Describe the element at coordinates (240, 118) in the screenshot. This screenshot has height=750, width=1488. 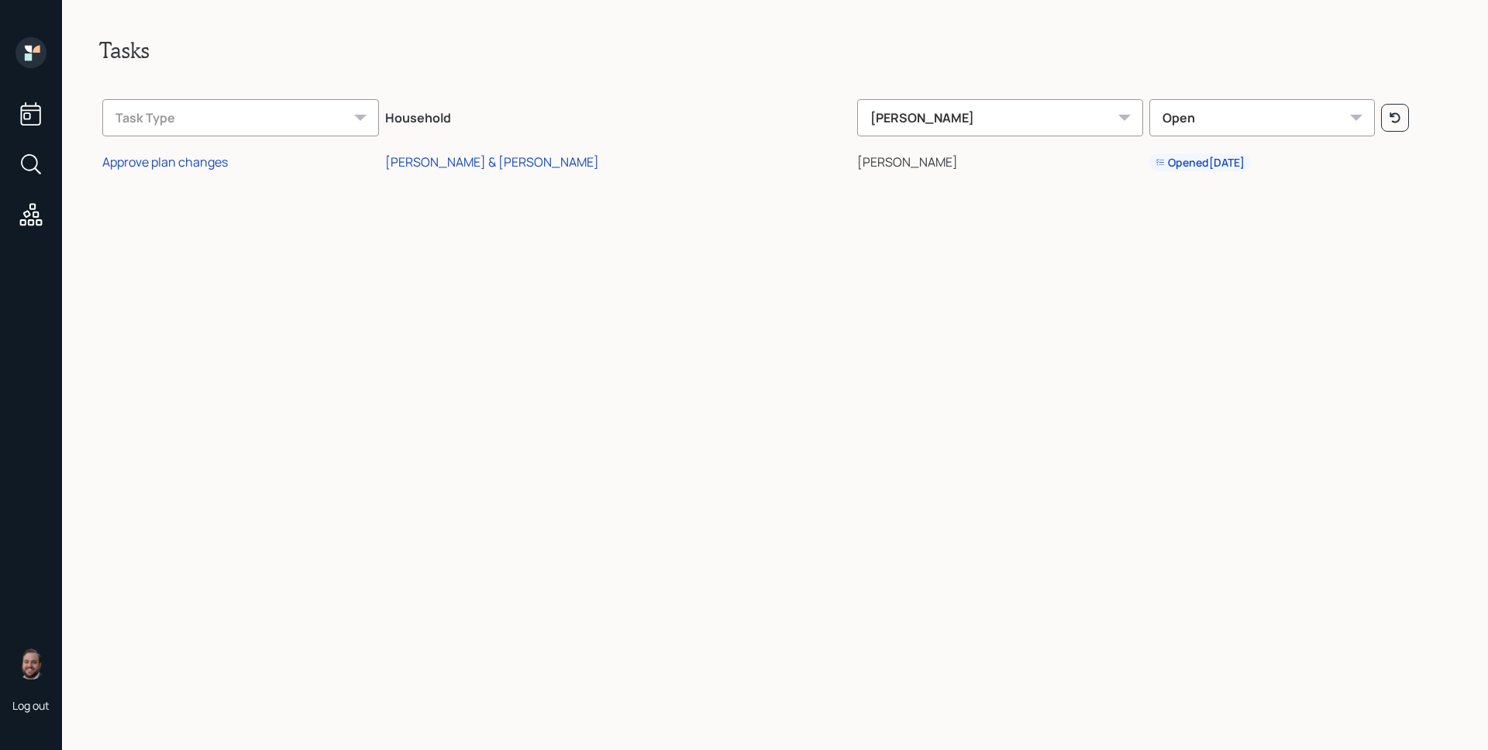
I see `div: Task Type` at that location.